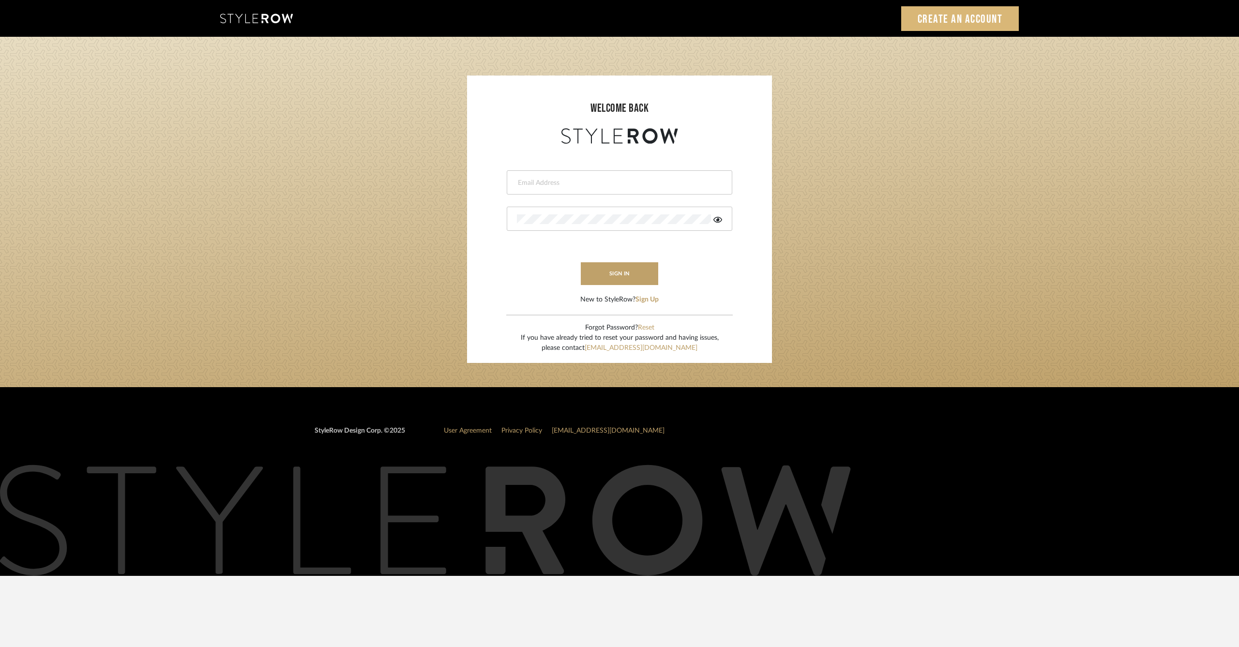  Describe the element at coordinates (360, 435) in the screenshot. I see `div: StyleRow Design Corp. ©2025` at that location.